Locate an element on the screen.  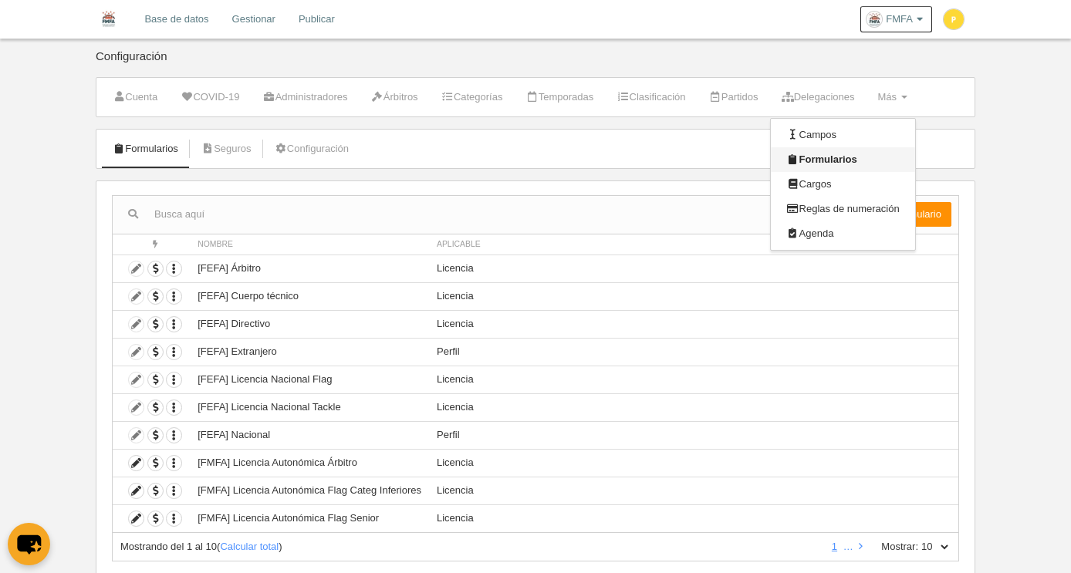
img: OaSyhHG2e8IO.30x30.jpg is located at coordinates (874, 19).